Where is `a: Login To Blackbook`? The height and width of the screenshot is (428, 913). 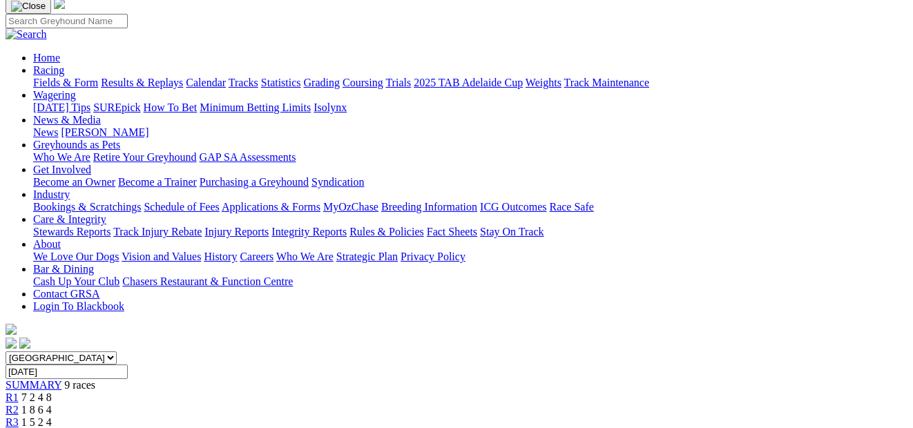
a: Login To Blackbook is located at coordinates (79, 306).